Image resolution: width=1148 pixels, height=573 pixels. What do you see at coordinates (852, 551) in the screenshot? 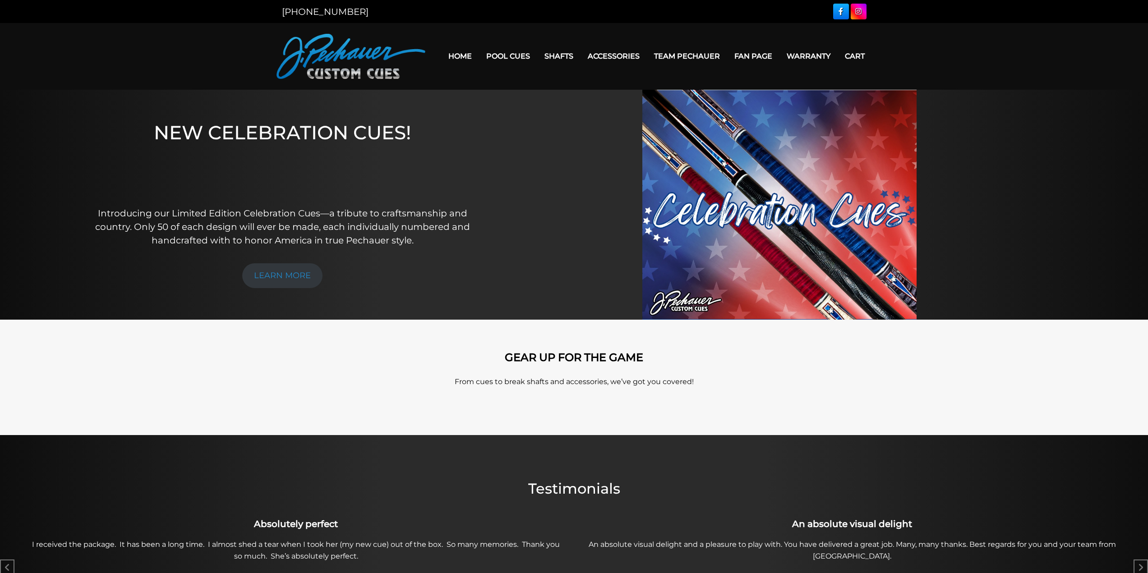
I see `p: An absolute visual delight and a pleasure to play with. You have delivered a great job. Many, man...` at bounding box center [852, 551].